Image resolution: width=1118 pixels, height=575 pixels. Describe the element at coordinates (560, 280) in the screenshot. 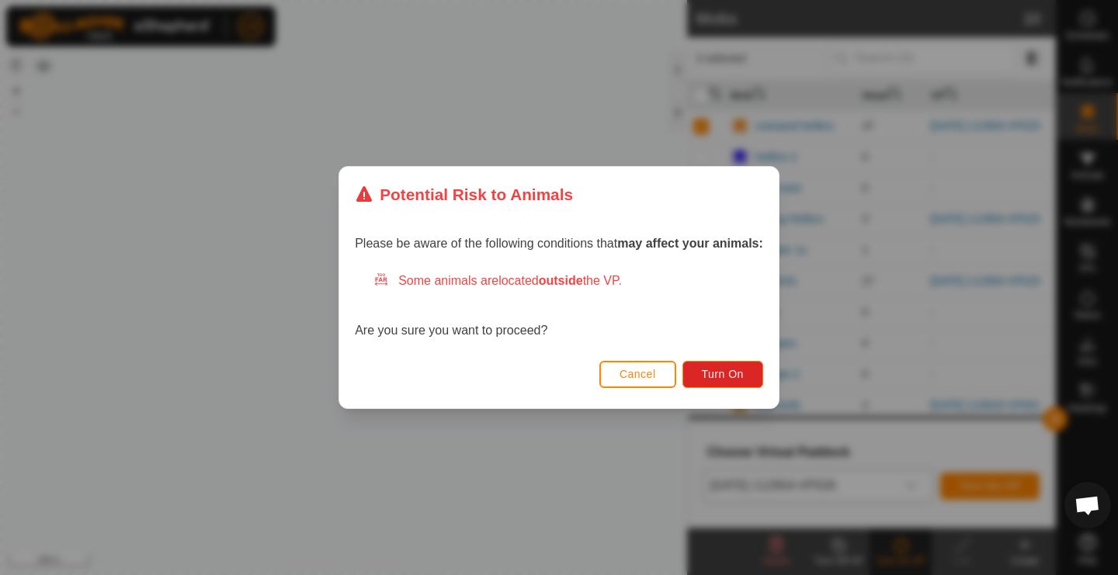

I see `span: located the VP.` at that location.